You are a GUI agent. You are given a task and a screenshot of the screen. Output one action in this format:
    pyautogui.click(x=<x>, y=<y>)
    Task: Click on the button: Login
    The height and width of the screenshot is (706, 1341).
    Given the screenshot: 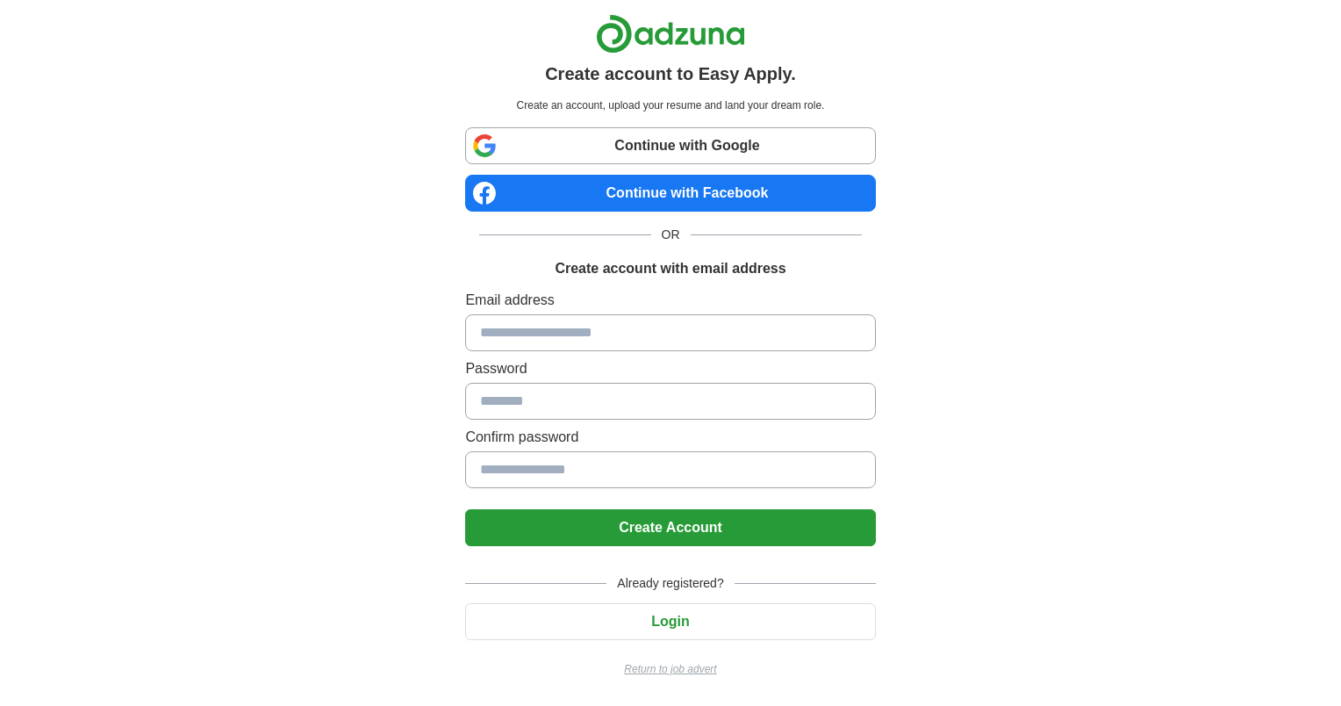 What is the action you would take?
    pyautogui.click(x=670, y=621)
    